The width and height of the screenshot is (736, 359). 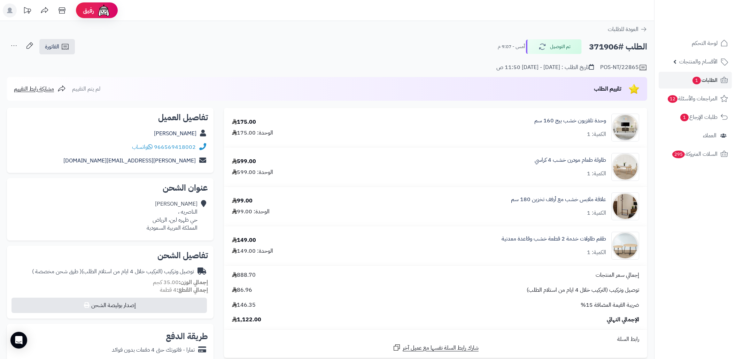 I want to click on div: الوحدة: 99.00, so click(x=251, y=211).